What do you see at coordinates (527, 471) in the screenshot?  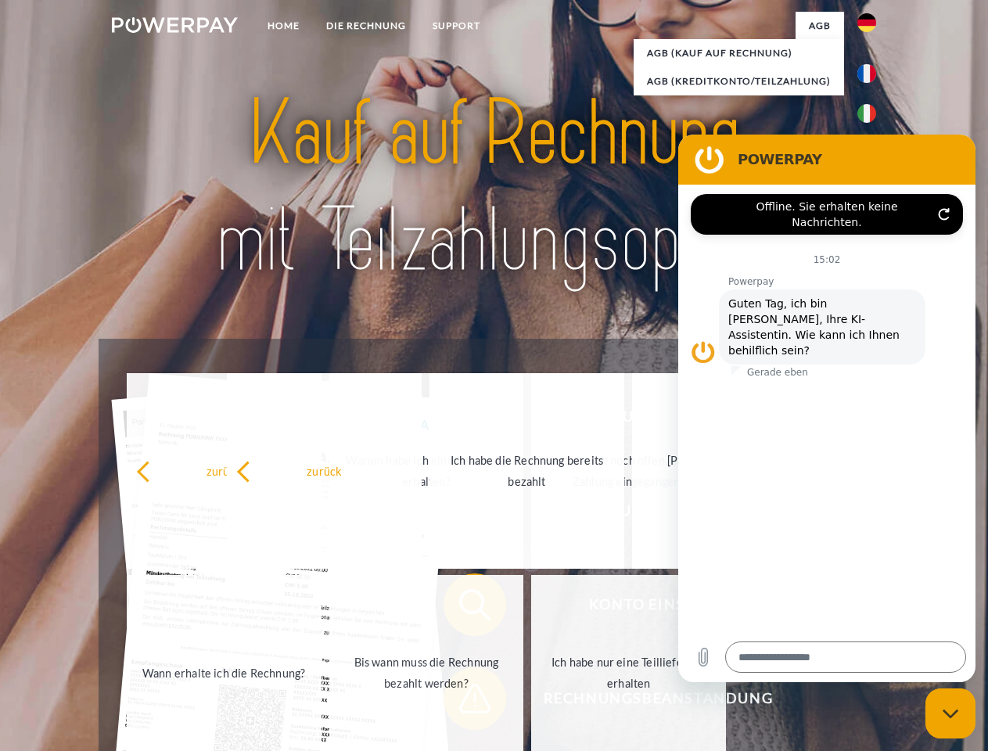 I see `div: Ich habe die Rechnung bereits bezahlt` at bounding box center [527, 471].